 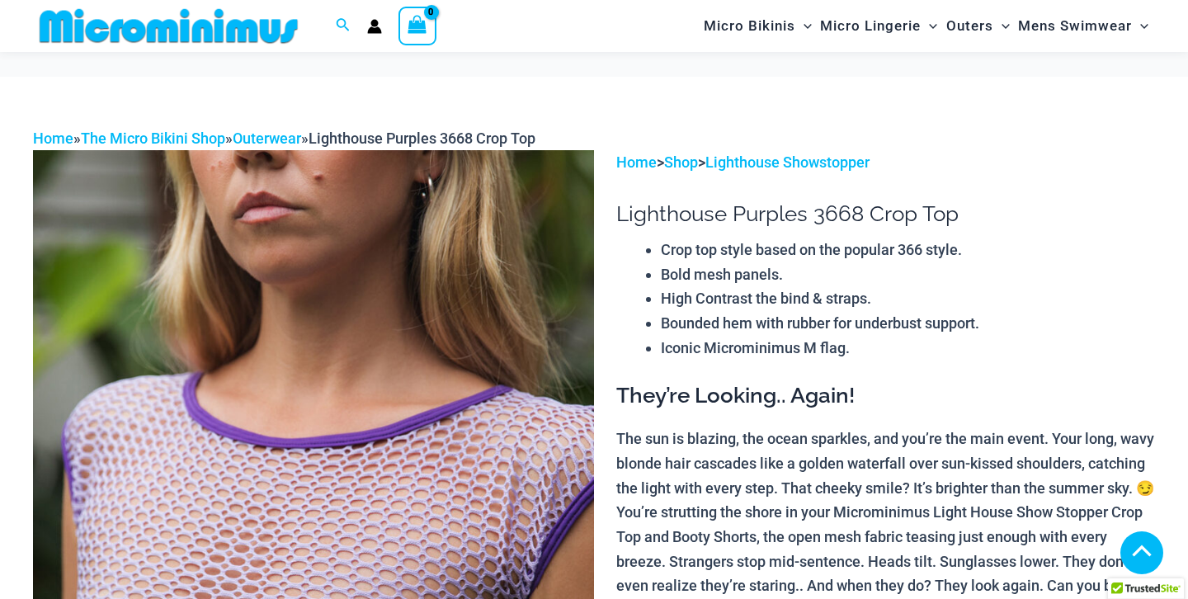 What do you see at coordinates (1083, 26) in the screenshot?
I see `a: Mens SwimwearMenu ToggleMenu Toggle` at bounding box center [1083, 26].